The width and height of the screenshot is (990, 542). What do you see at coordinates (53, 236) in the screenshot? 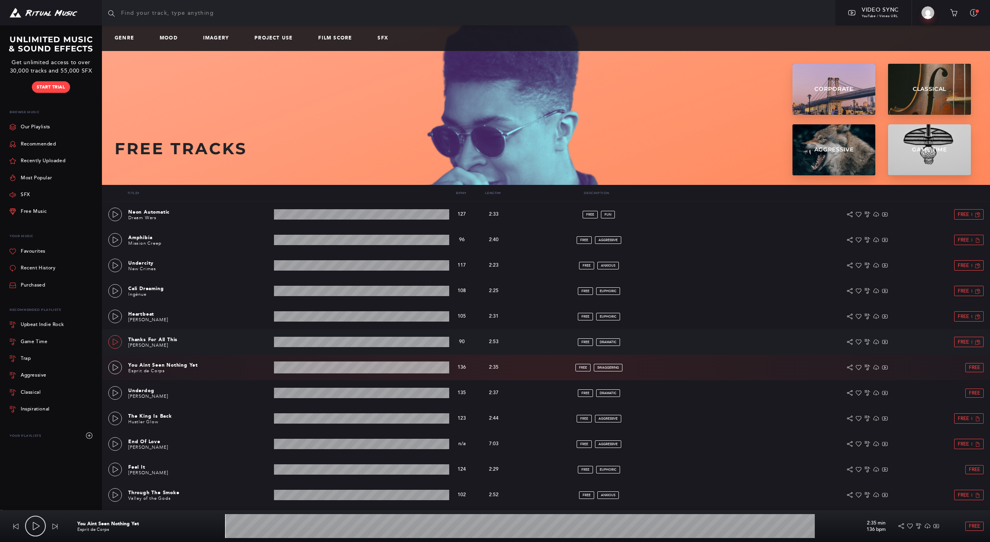
I see `p: Your Music` at bounding box center [53, 236].